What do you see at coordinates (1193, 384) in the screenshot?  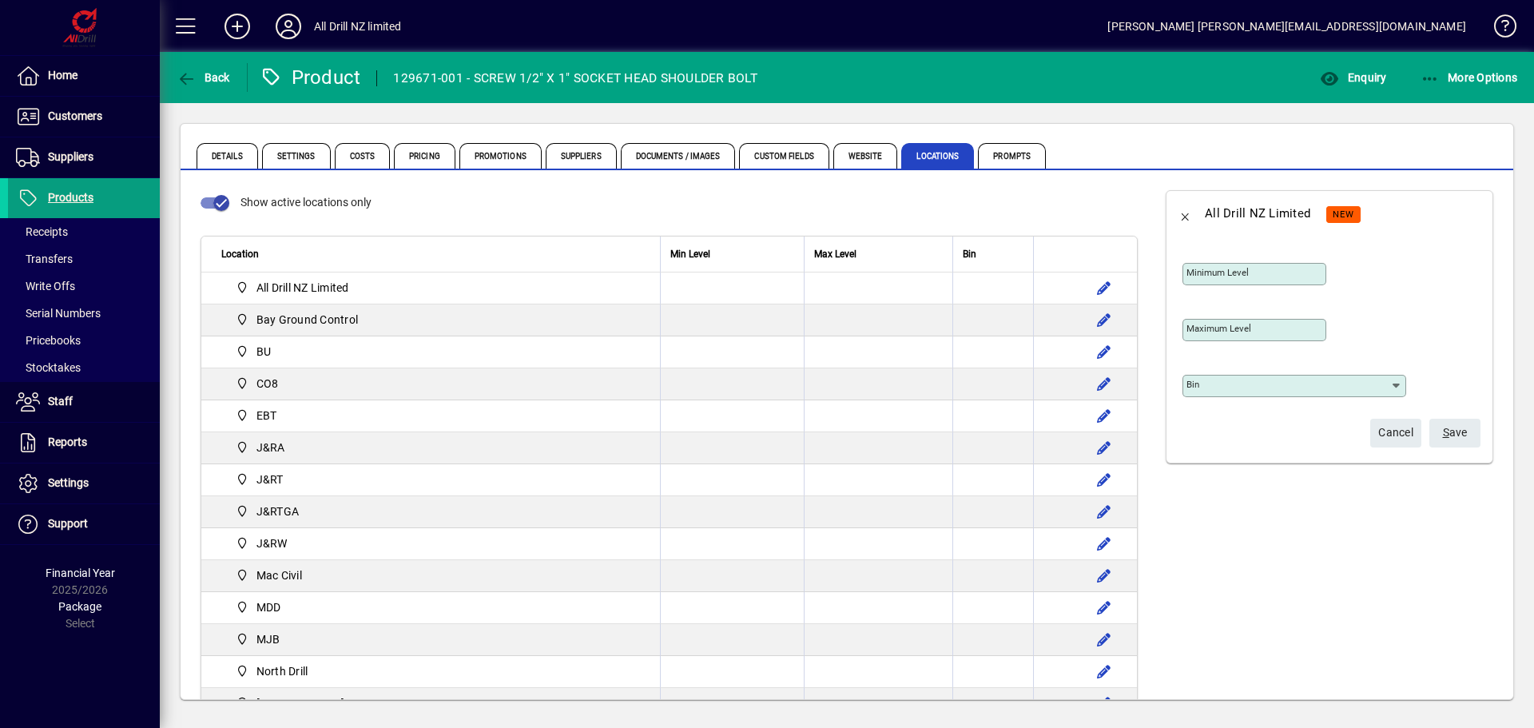 I see `mat-label: Bin` at bounding box center [1193, 384].